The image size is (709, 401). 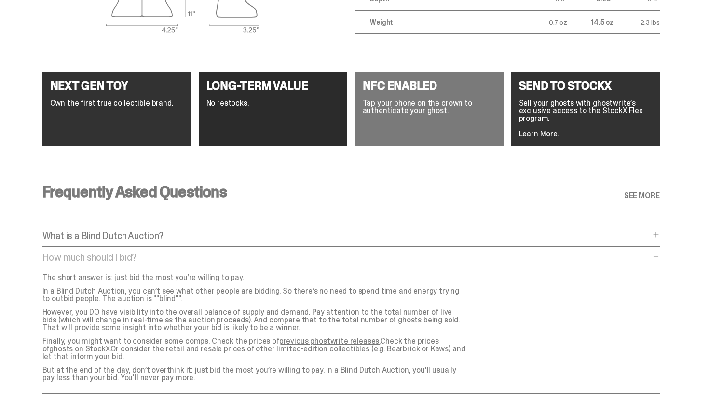 I want to click on h3: Frequently Asked Questions, so click(x=135, y=192).